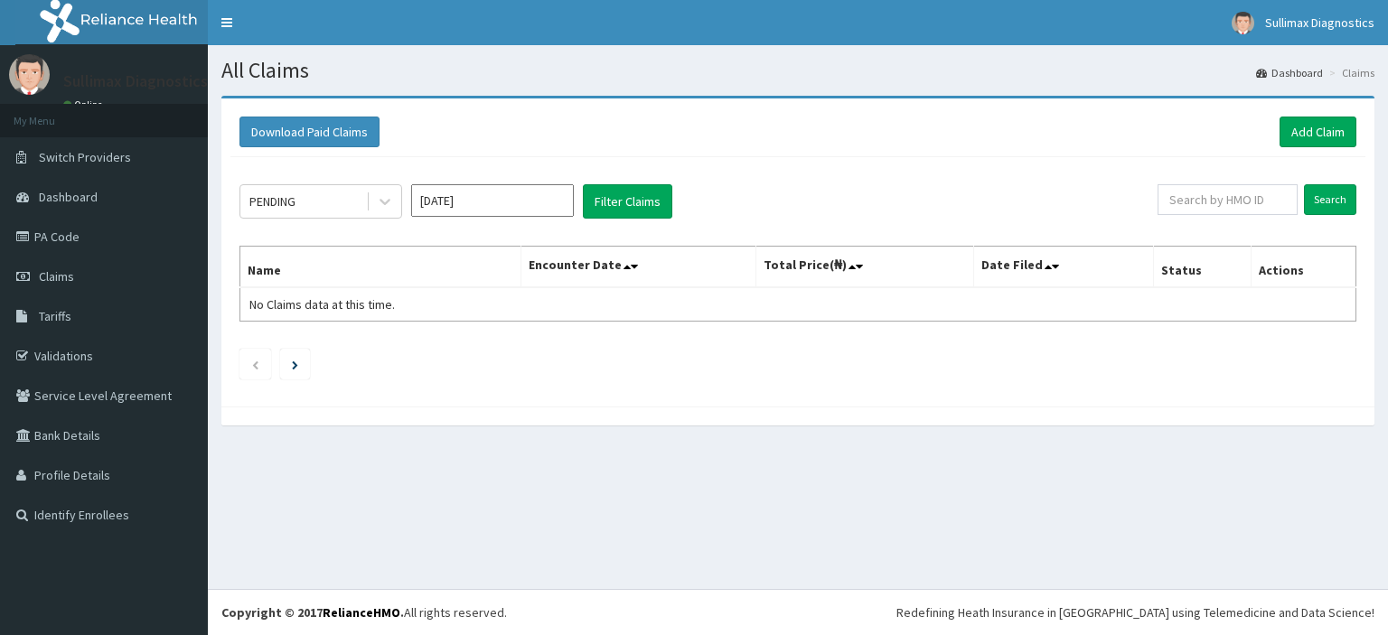  I want to click on span: Dashboard, so click(68, 197).